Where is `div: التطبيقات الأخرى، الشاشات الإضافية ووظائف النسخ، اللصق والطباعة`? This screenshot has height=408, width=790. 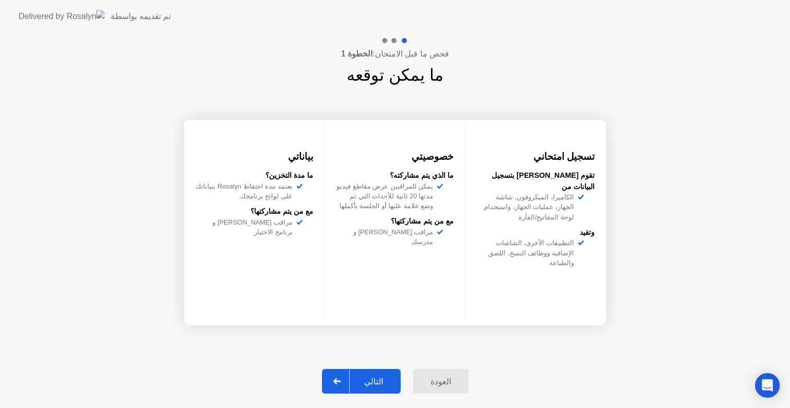
div: التطبيقات الأخرى، الشاشات الإضافية ووظائف النسخ، اللصق والطباعة is located at coordinates (527, 253).